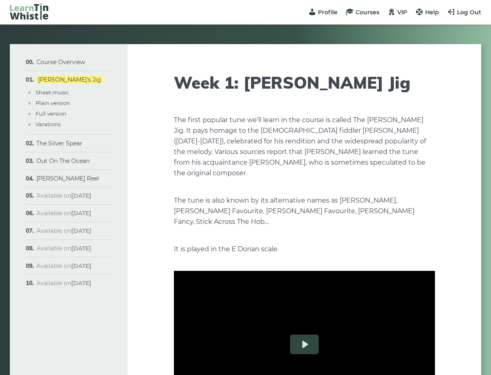 The image size is (491, 375). What do you see at coordinates (469, 12) in the screenshot?
I see `span: Log Out` at bounding box center [469, 12].